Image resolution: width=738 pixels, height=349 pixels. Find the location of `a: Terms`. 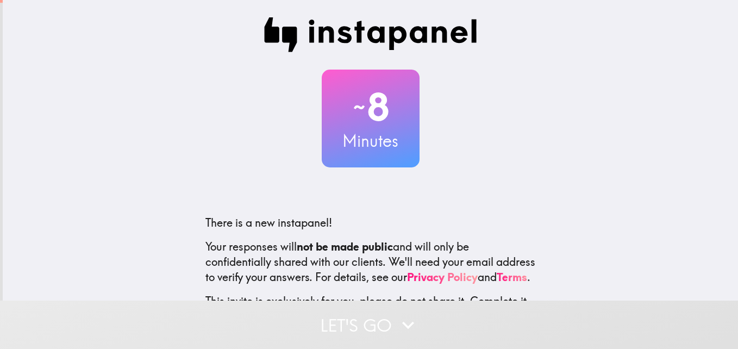

a: Terms is located at coordinates (512, 277).